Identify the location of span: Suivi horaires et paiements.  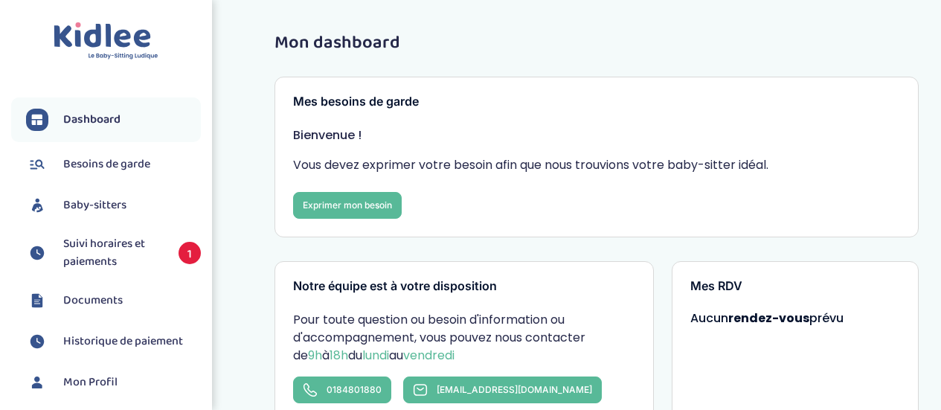
(113, 253).